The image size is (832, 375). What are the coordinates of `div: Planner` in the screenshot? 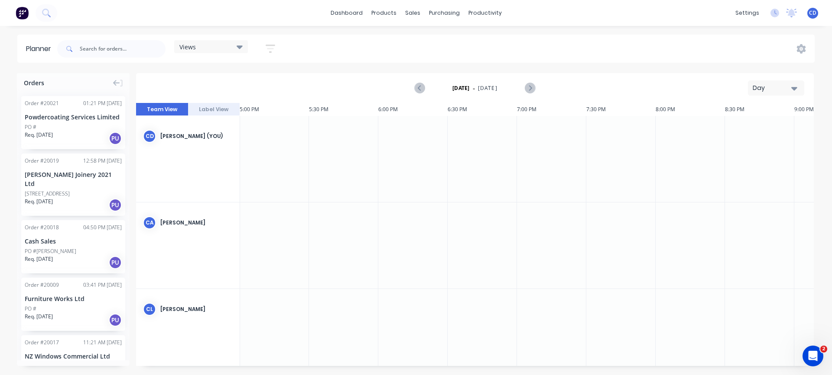 It's located at (41, 49).